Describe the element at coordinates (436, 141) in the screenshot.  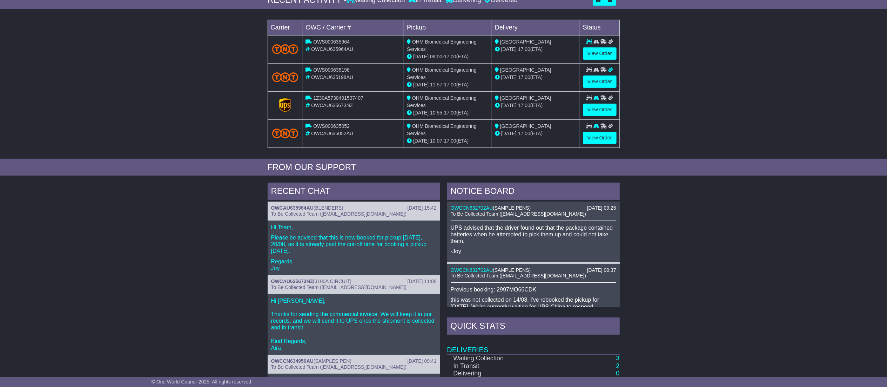
I see `span: 10:07` at that location.